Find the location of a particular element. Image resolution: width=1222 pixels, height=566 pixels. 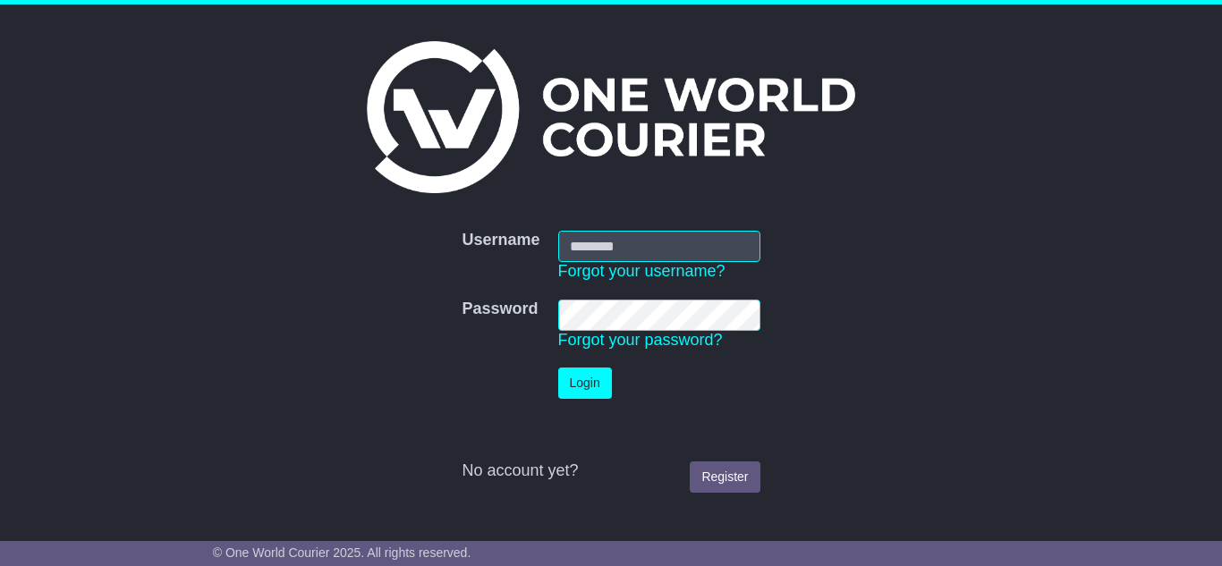

a: Register is located at coordinates (724, 477).